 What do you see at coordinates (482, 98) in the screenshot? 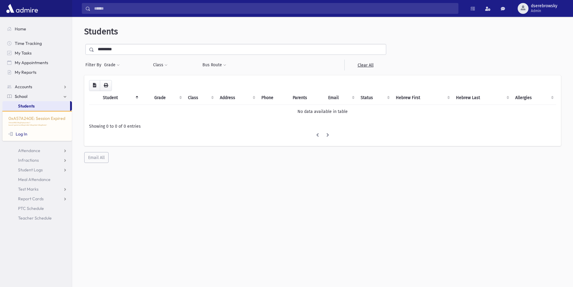
I see `th: Hebrew Last: activate to sort column ascending` at bounding box center [482, 98].